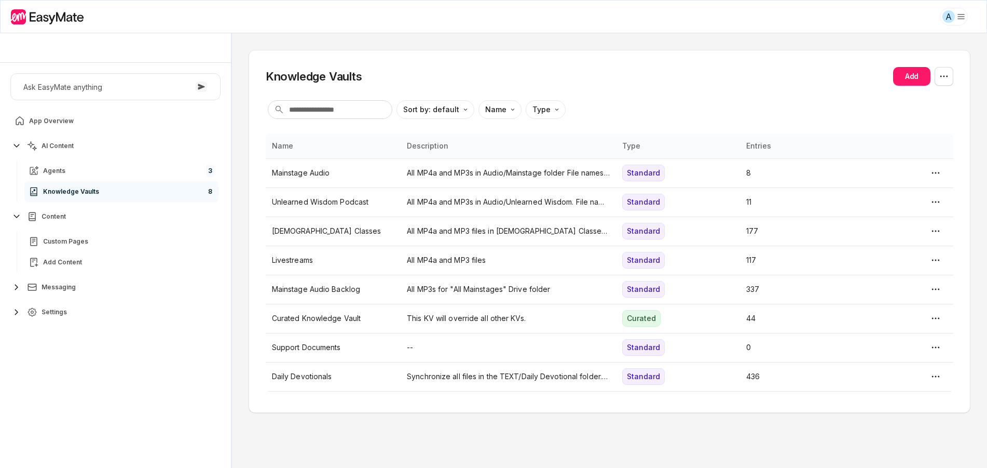  Describe the element at coordinates (802, 146) in the screenshot. I see `th: Entries` at that location.